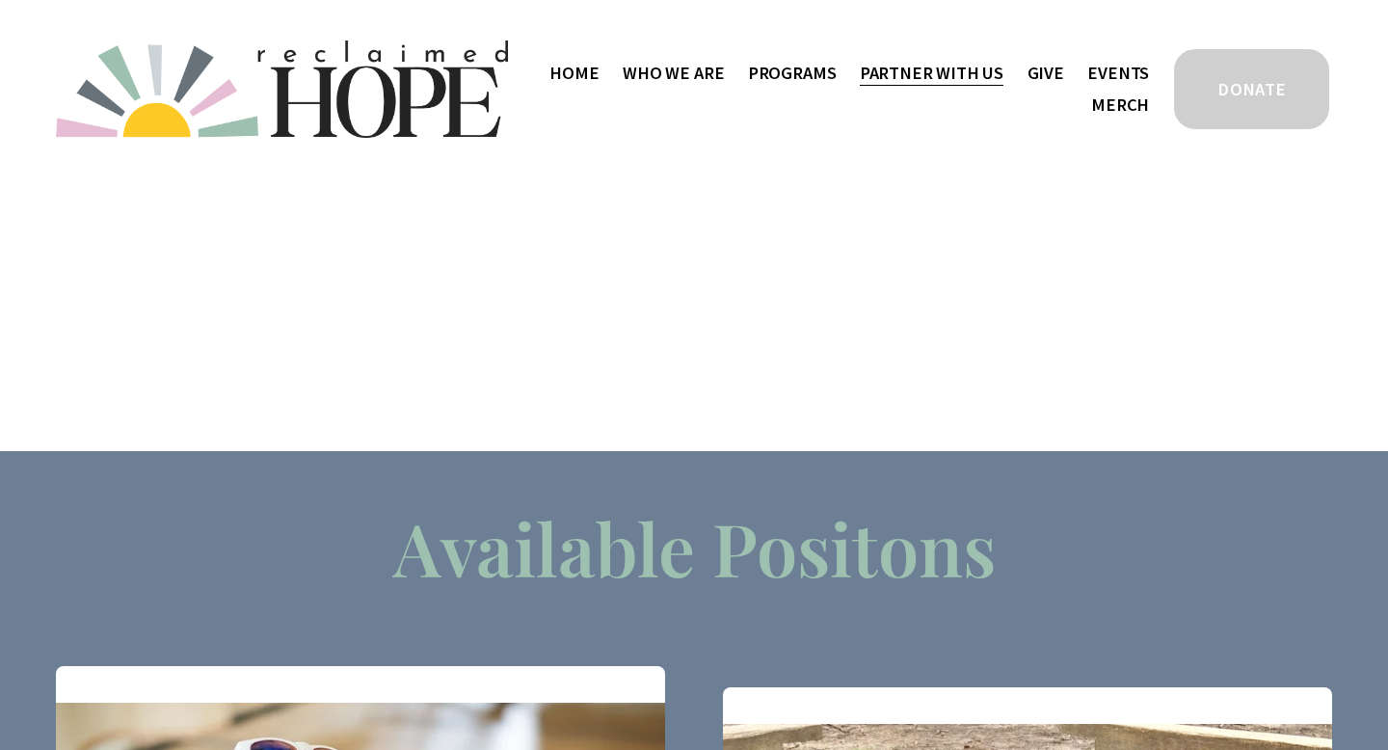 This screenshot has height=750, width=1388. What do you see at coordinates (1120, 104) in the screenshot?
I see `a: Merch` at bounding box center [1120, 104].